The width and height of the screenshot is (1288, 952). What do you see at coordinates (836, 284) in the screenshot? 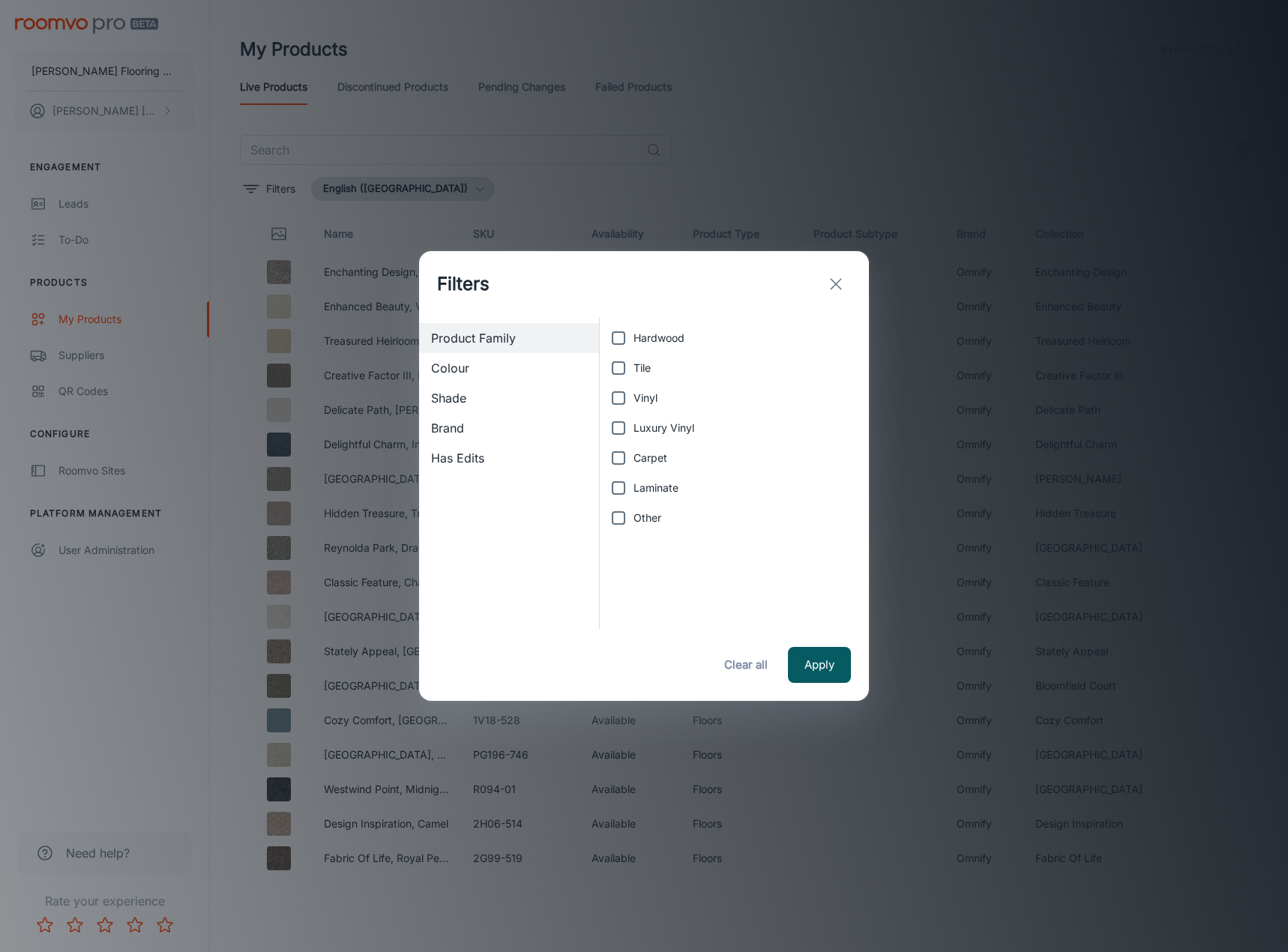
I see `button: exit` at bounding box center [836, 284].